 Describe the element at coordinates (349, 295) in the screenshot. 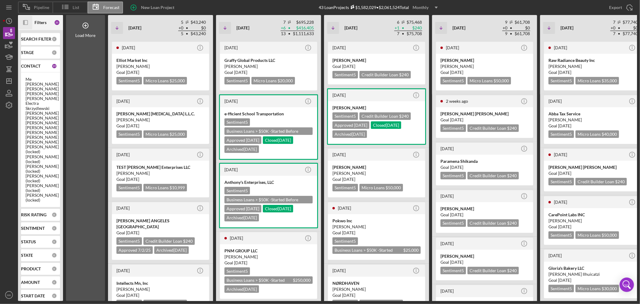

I see `time: 08/08/2025` at that location.